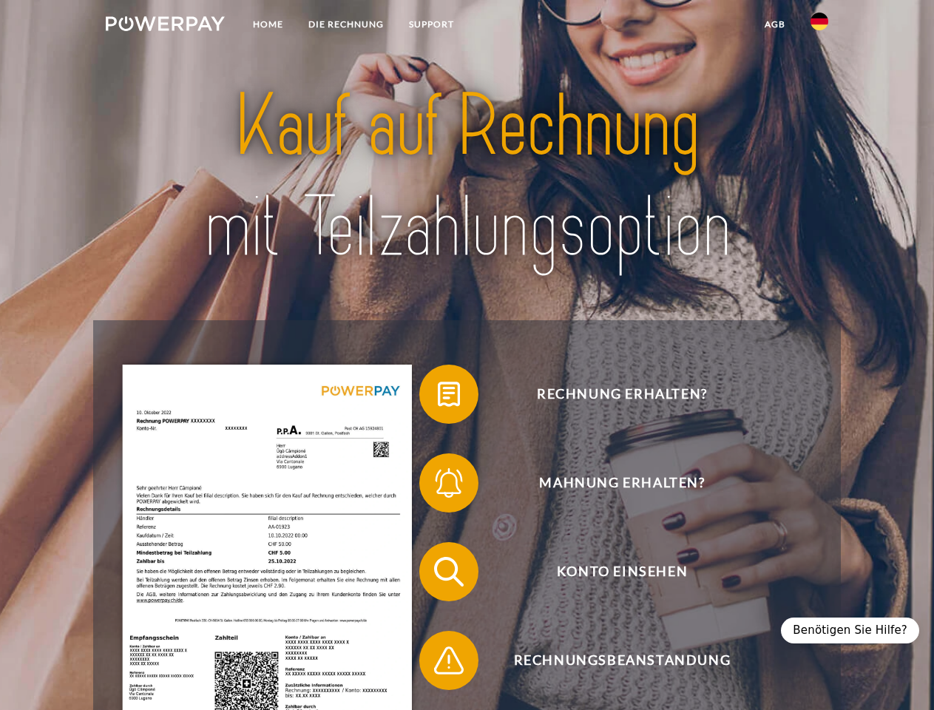 The image size is (934, 710). I want to click on a: Rechnung erhalten?, so click(612, 394).